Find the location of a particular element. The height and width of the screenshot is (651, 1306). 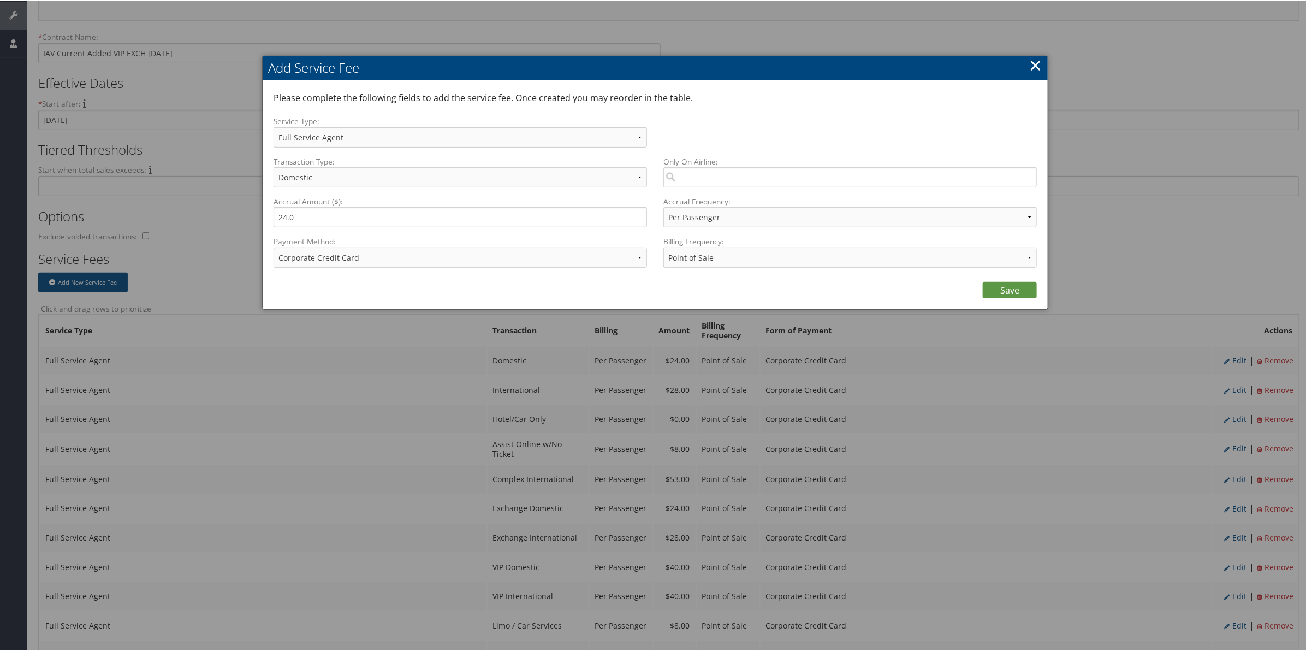

label: Payment Method: is located at coordinates (460, 240).